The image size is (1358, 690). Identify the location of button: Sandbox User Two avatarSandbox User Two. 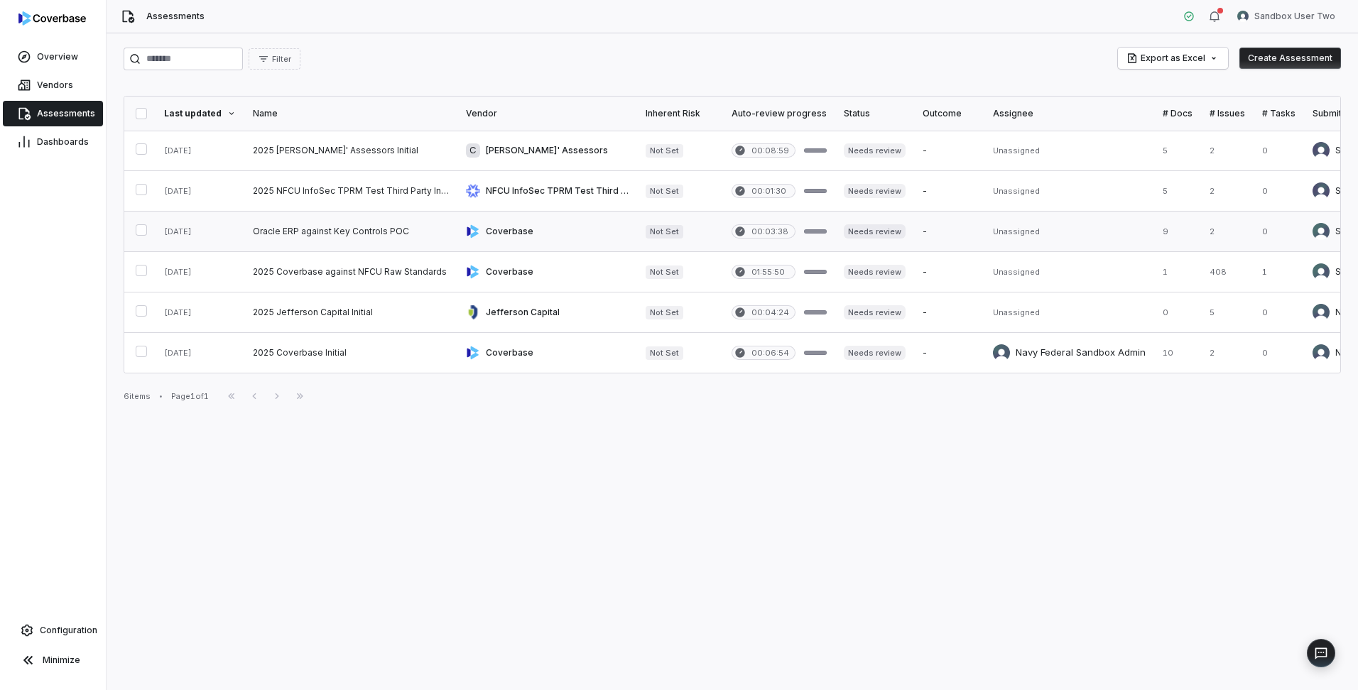
(1286, 16).